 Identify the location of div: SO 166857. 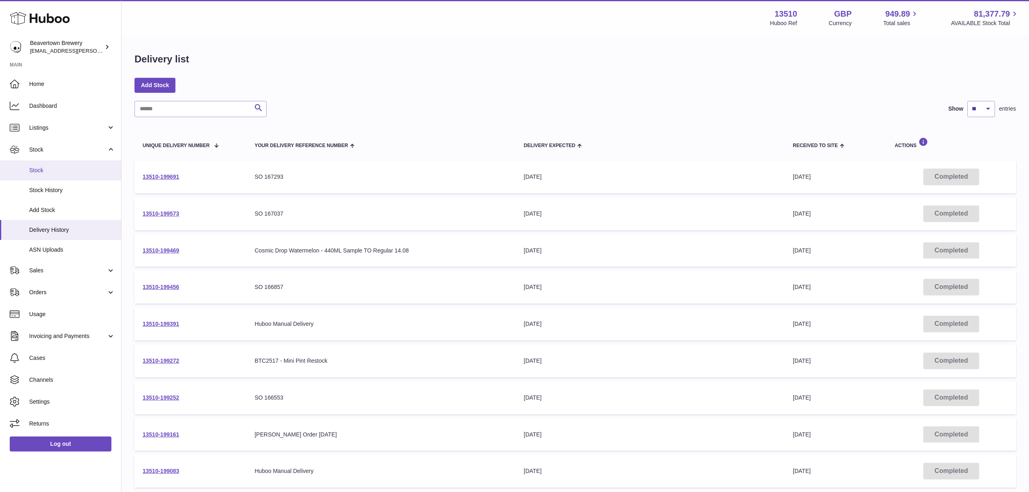
(381, 287).